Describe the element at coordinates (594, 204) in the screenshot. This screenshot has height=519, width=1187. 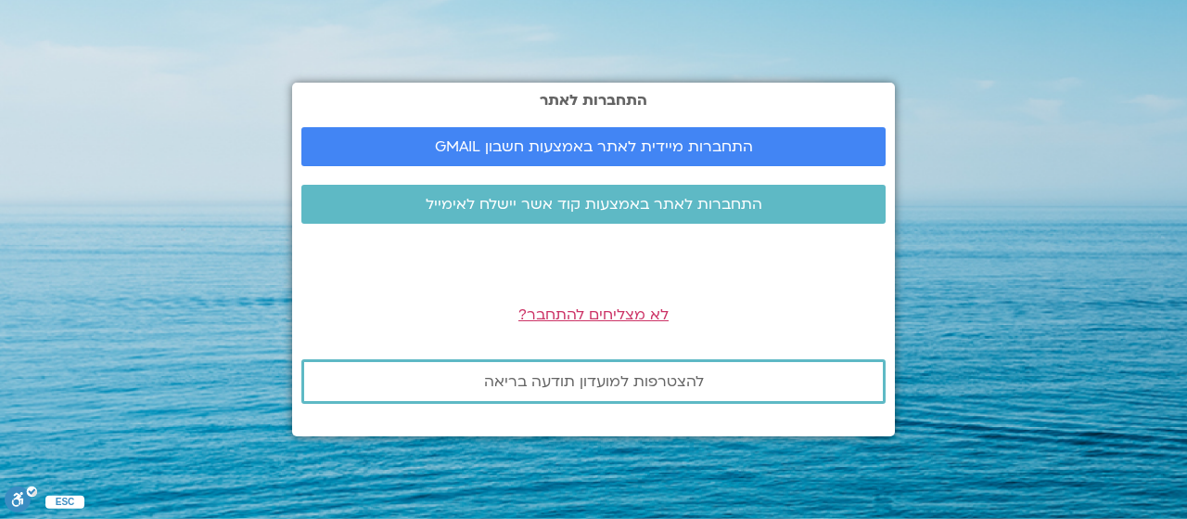
I see `a: התחברות לאתר באמצעות קוד אשר יישלח לאימייל` at that location.